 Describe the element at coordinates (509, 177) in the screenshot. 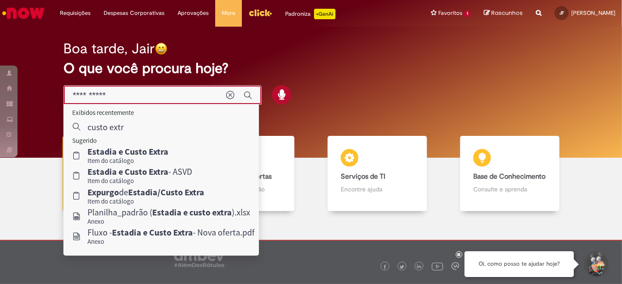

I see `b: Base de Conhecimento` at that location.